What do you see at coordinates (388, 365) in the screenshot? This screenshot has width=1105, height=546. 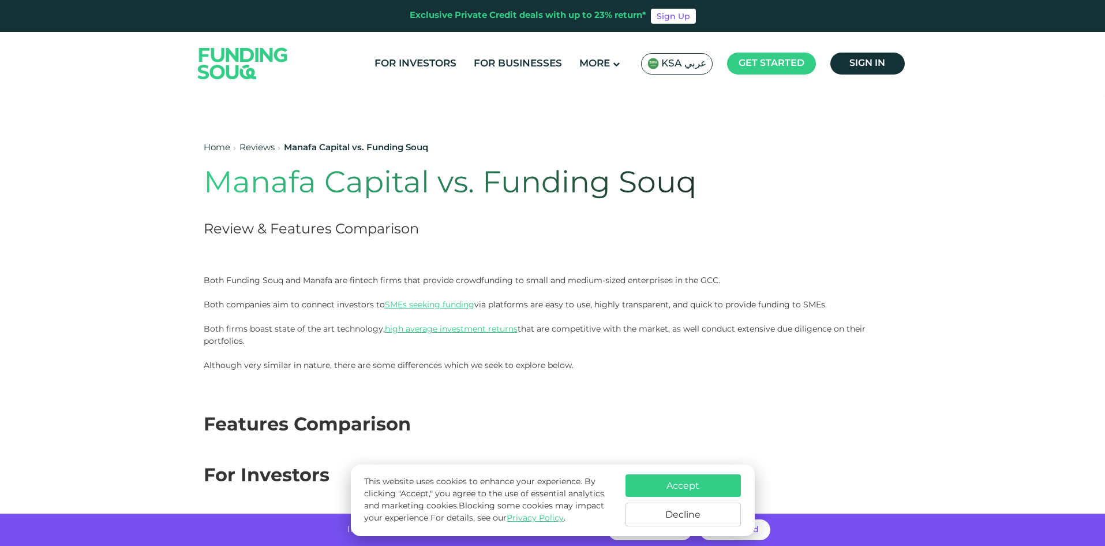 I see `span: Although very similar in nature, there are some differences which we seek to explore below.` at bounding box center [388, 365].